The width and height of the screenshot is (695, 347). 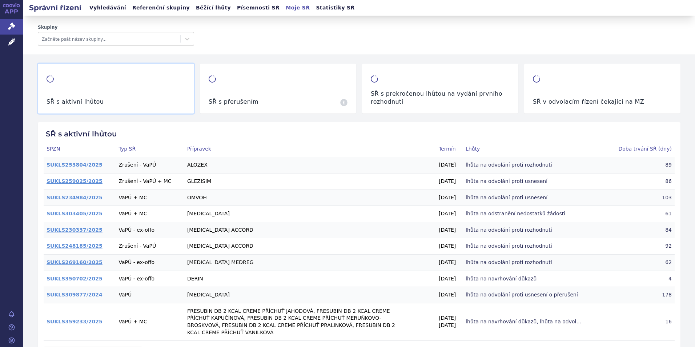 What do you see at coordinates (524, 322) in the screenshot?
I see `span: lhůta na navrhování důkazů, lhůta na odvolání proti usnesení` at bounding box center [524, 322].